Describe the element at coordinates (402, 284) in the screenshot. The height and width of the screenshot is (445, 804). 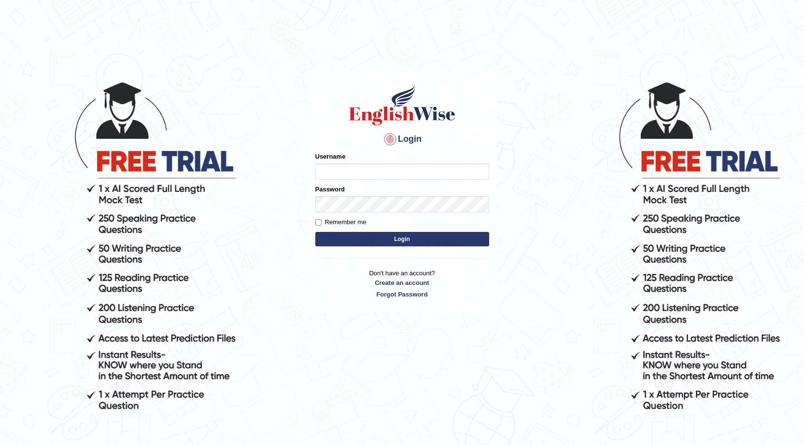
I see `p: Don't have an account?` at that location.